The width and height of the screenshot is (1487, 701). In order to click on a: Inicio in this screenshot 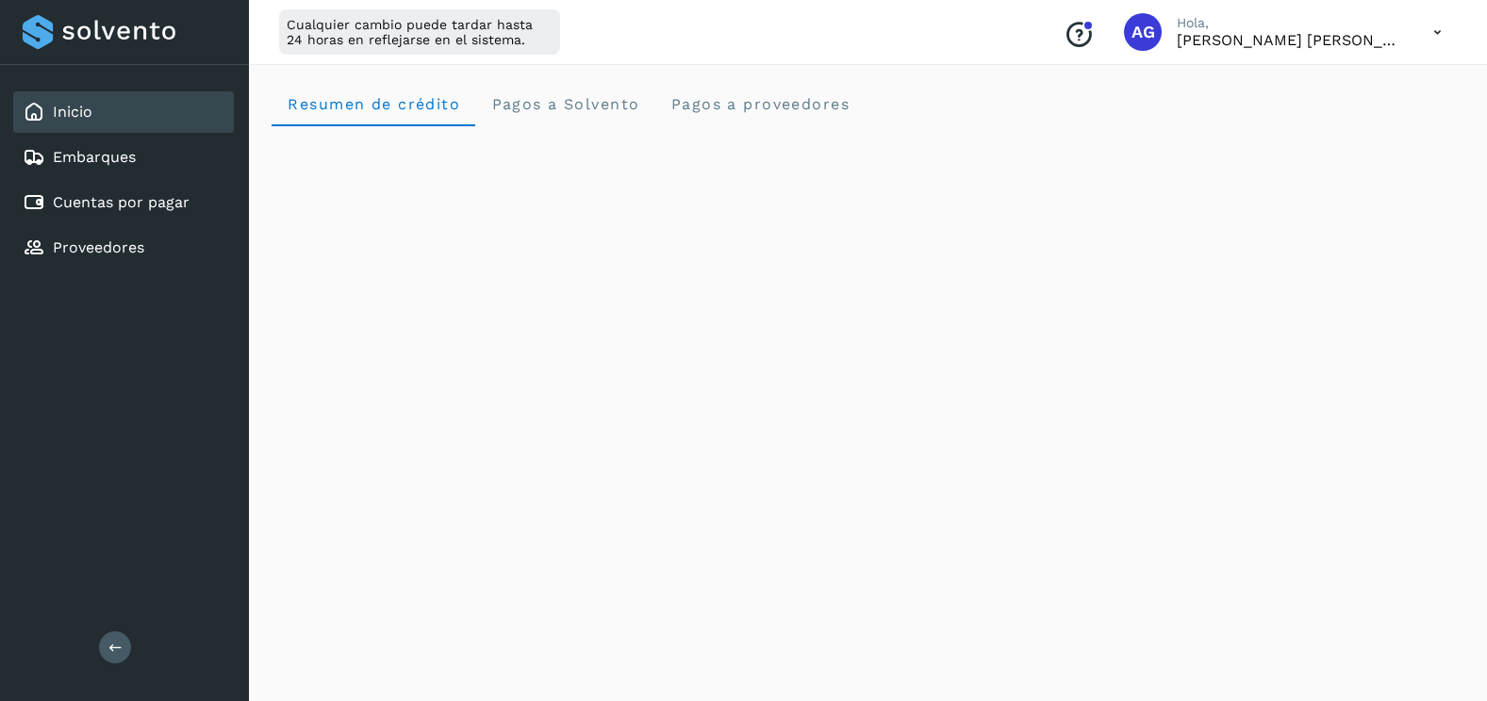, I will do `click(73, 111)`.